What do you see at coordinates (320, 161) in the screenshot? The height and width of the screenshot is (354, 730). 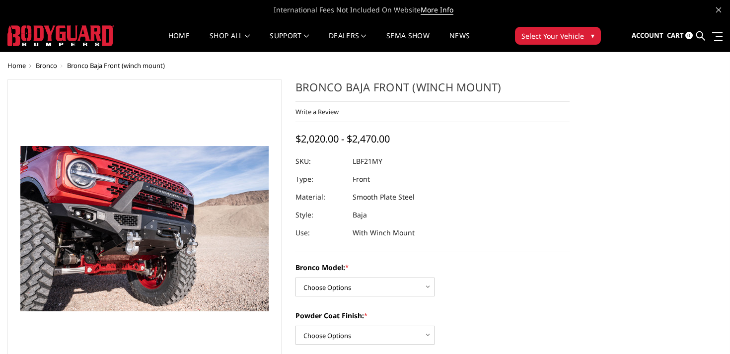 I see `dt: SKU:` at bounding box center [320, 161].